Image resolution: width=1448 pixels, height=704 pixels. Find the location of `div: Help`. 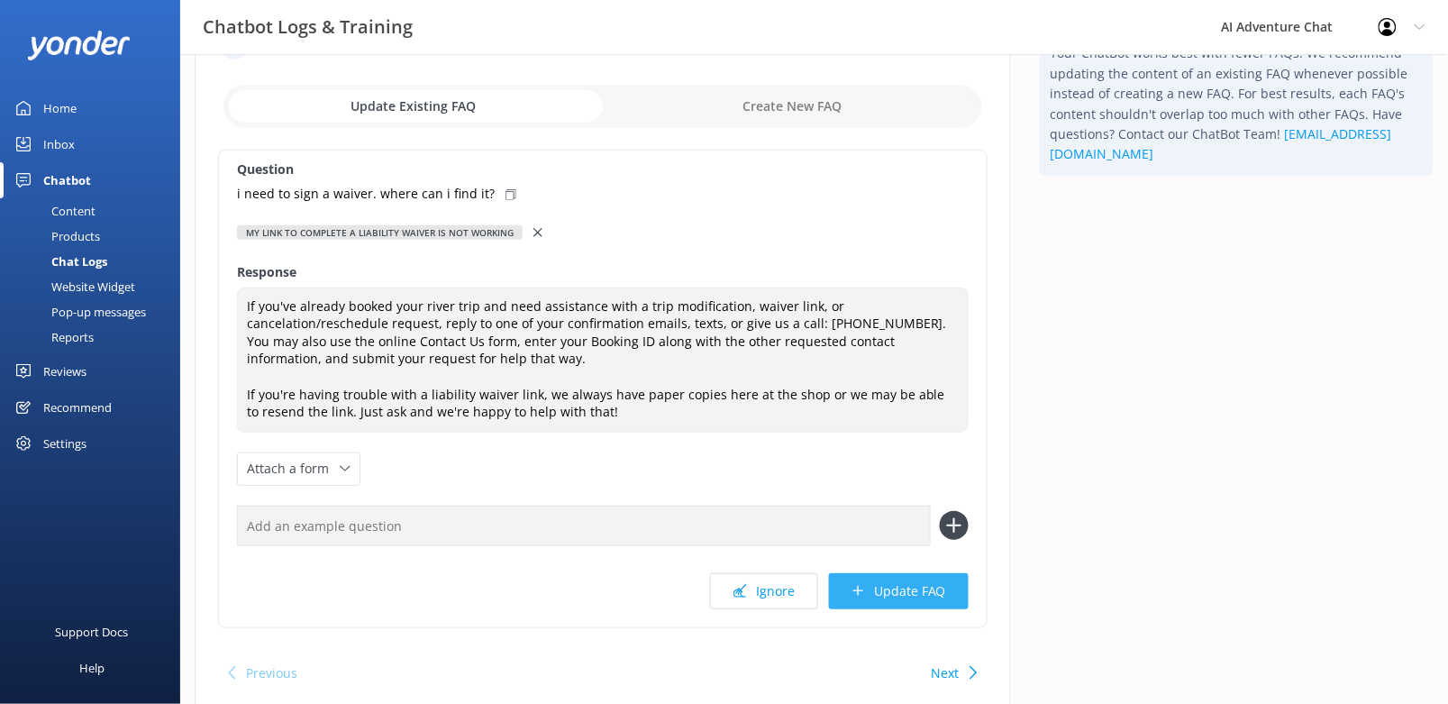

div: Help is located at coordinates (92, 668).